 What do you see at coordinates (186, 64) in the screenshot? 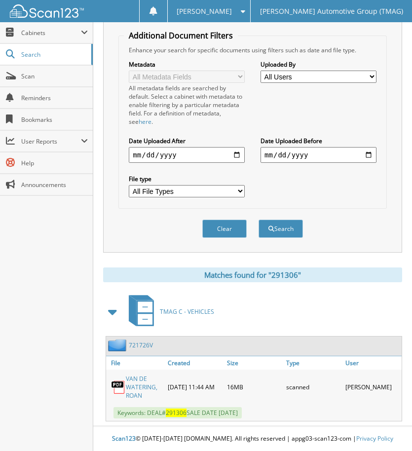
I see `label: Metadata` at bounding box center [186, 64].